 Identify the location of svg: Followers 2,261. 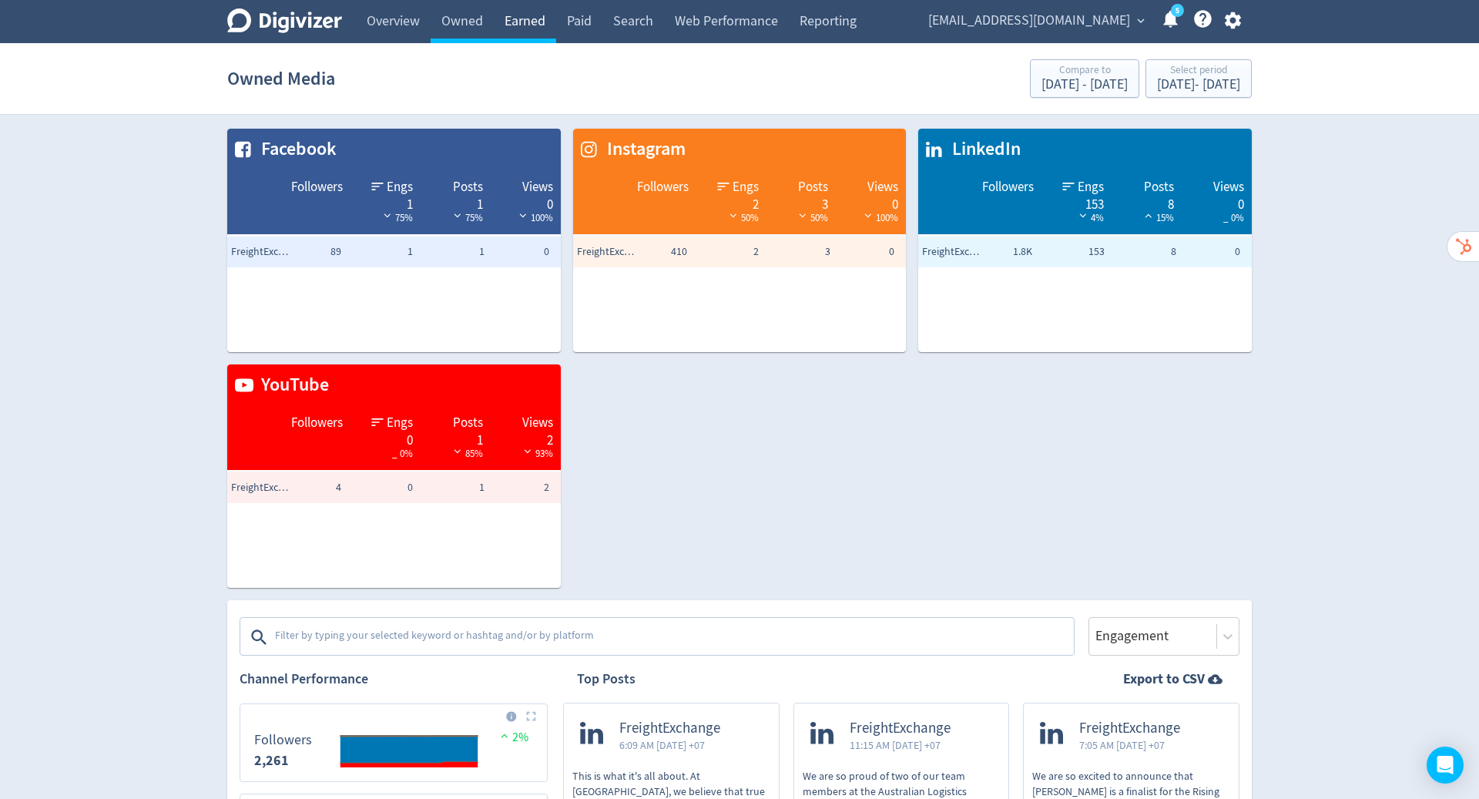
(394, 742).